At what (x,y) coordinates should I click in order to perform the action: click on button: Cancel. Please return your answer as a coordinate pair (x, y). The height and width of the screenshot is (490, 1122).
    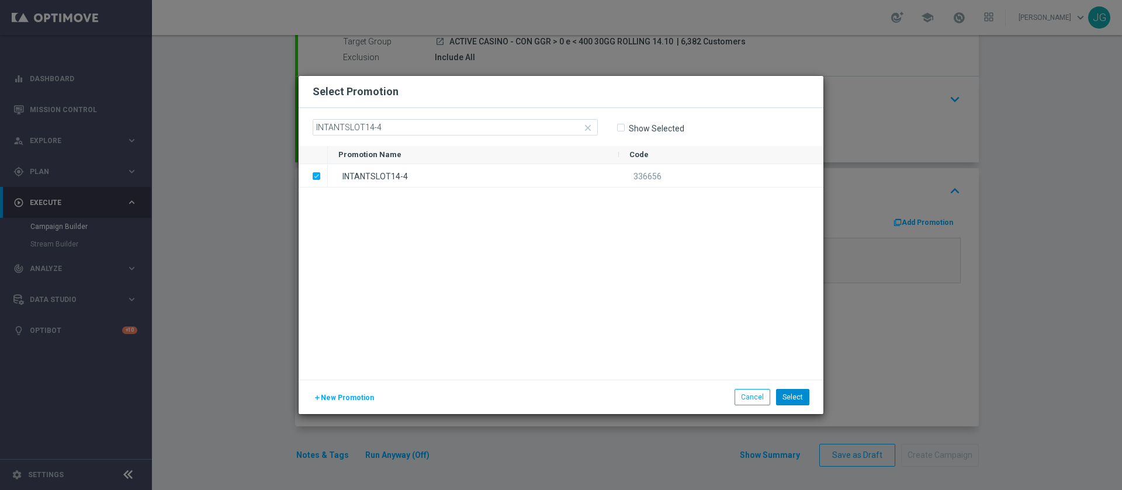
    Looking at the image, I should click on (752, 397).